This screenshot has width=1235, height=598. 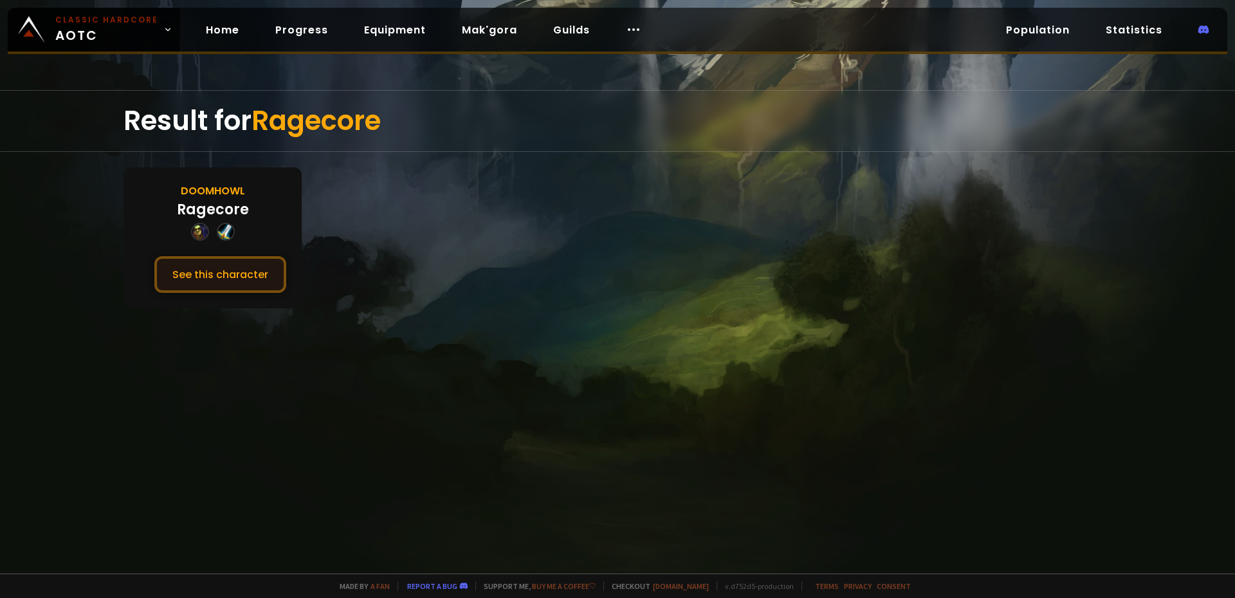 I want to click on span: AOTC, so click(x=107, y=30).